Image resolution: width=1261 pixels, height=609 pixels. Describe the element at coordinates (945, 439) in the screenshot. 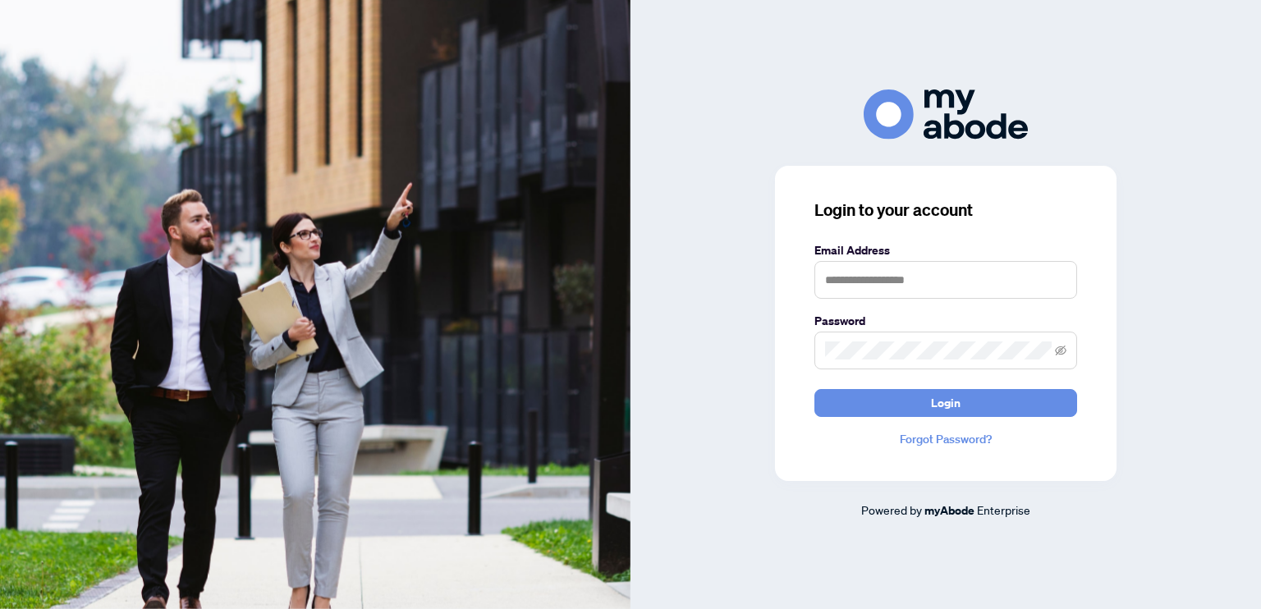

I see `a: Forgot Password?` at that location.